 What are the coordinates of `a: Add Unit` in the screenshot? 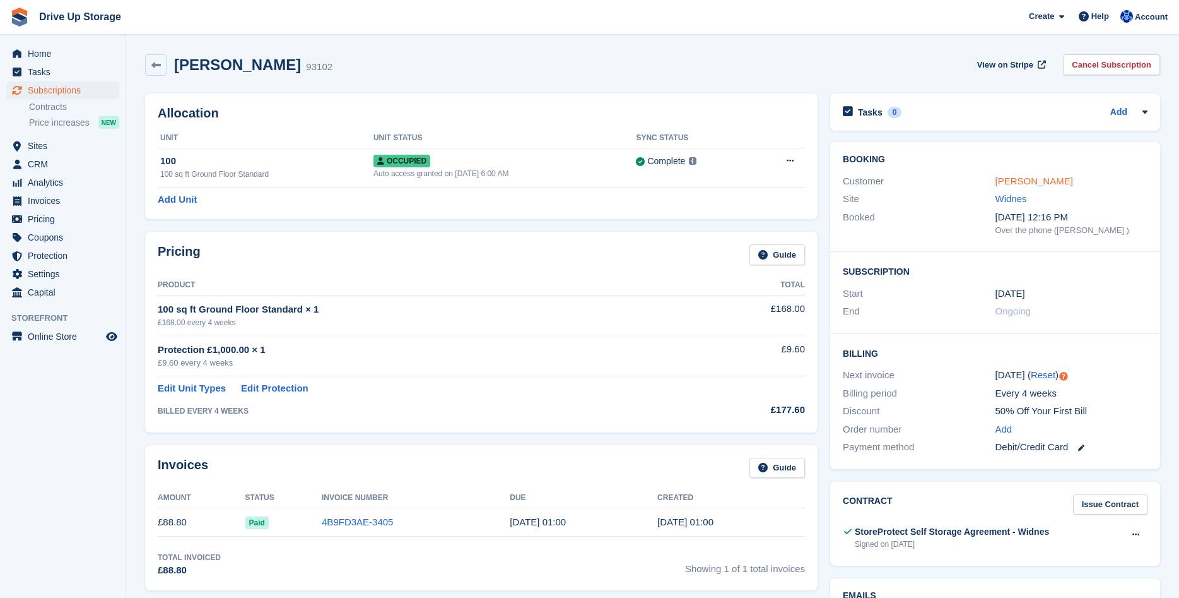 It's located at (177, 199).